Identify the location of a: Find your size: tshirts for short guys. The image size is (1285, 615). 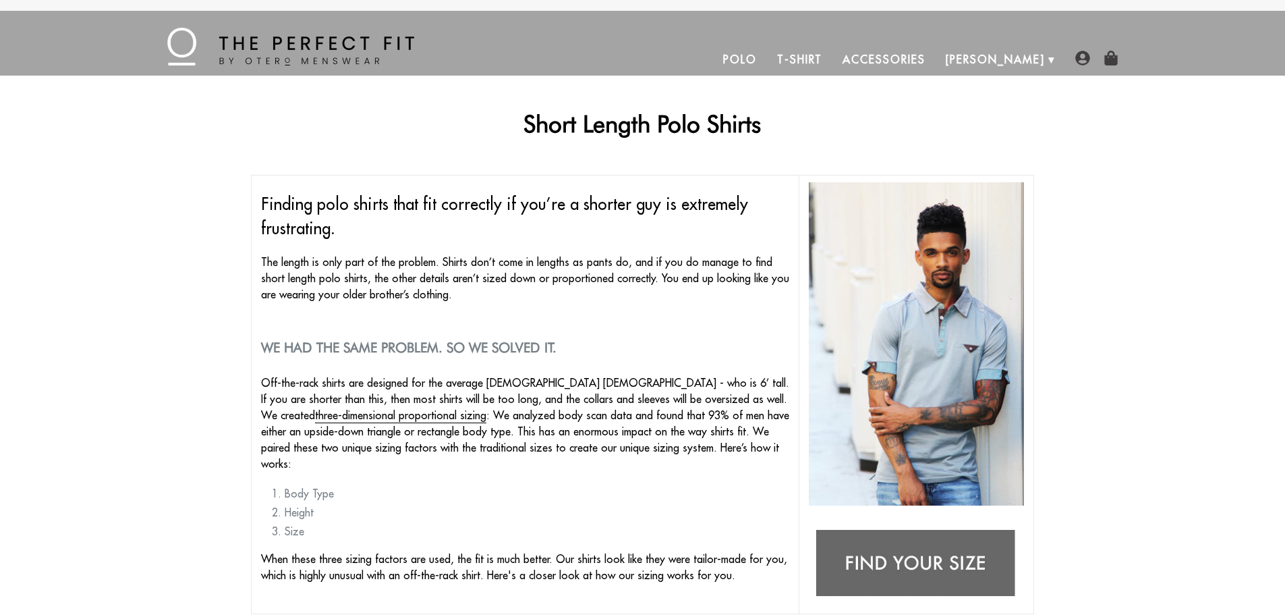
(916, 564).